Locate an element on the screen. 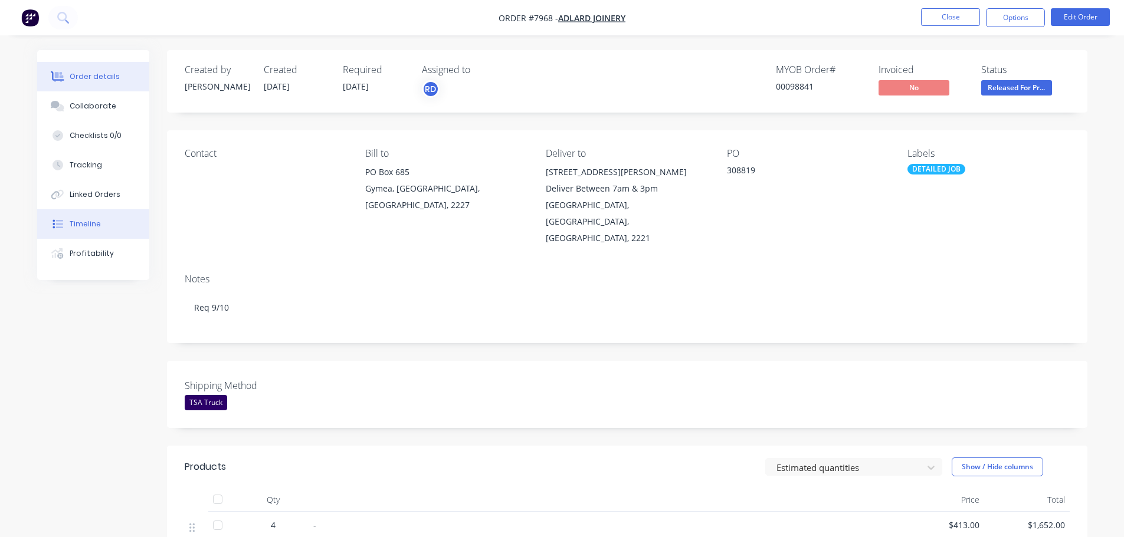 The image size is (1124, 537). div: Order details is located at coordinates (94, 77).